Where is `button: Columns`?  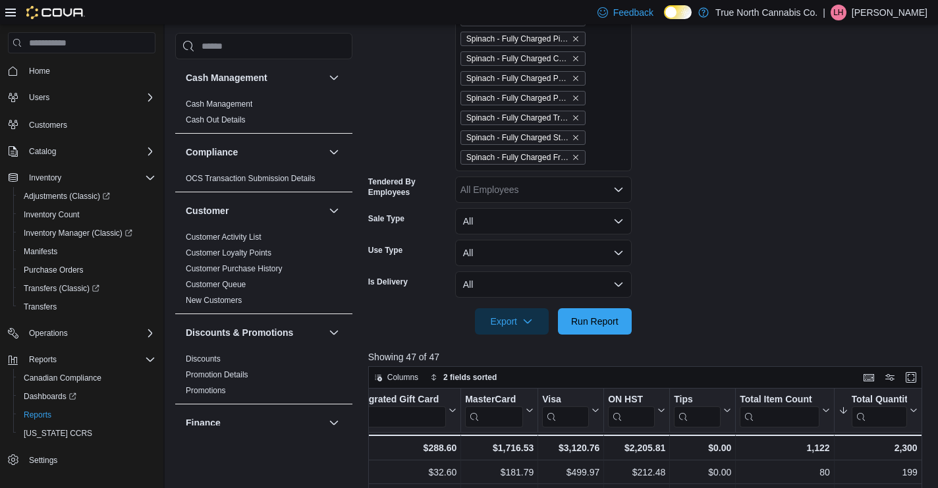 button: Columns is located at coordinates (396, 378).